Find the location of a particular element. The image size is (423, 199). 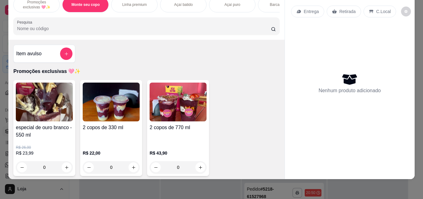

p: Entrega is located at coordinates (311, 11).